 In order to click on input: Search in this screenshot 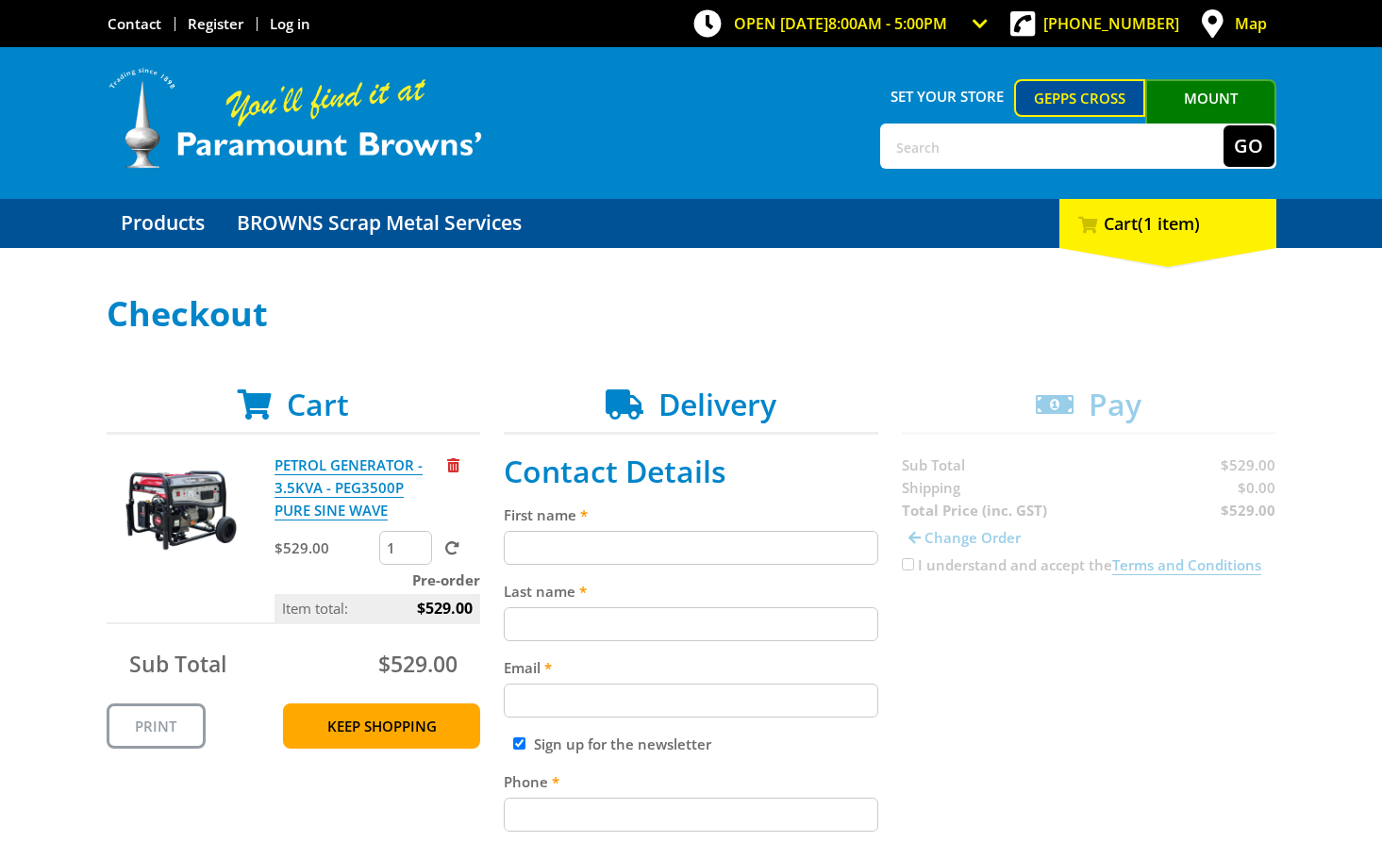, I will do `click(1053, 146)`.